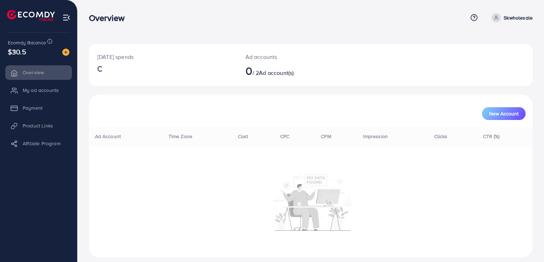  What do you see at coordinates (31, 15) in the screenshot?
I see `a: logo` at bounding box center [31, 15].